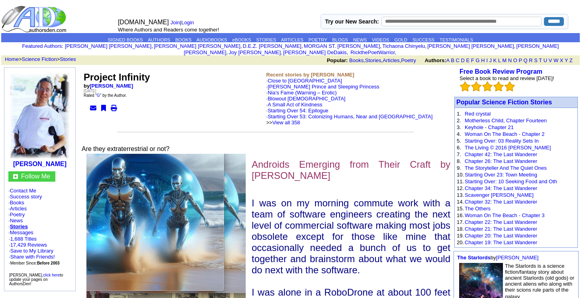 This screenshot has height=298, width=581. What do you see at coordinates (42, 46) in the screenshot?
I see `a: Featured Authors` at bounding box center [42, 46].